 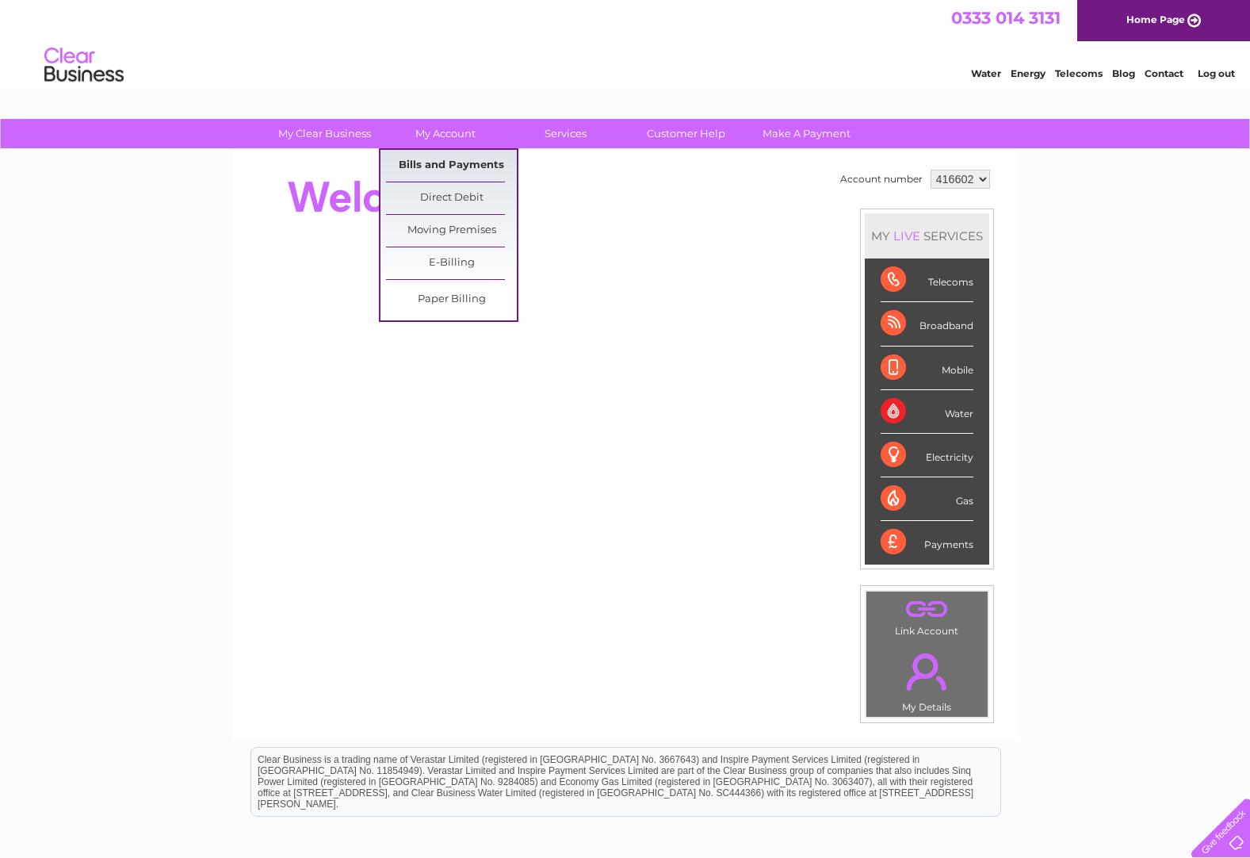 I want to click on td: My Details, so click(x=927, y=679).